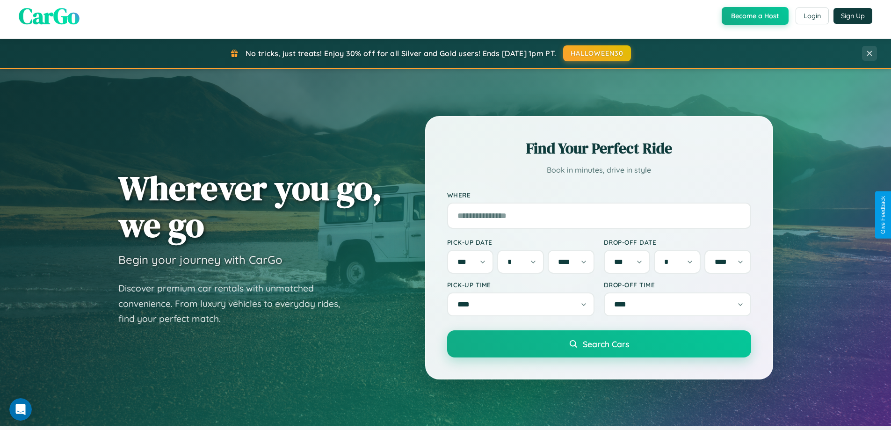 This screenshot has height=430, width=891. What do you see at coordinates (755, 16) in the screenshot?
I see `button: Become a Host` at bounding box center [755, 16].